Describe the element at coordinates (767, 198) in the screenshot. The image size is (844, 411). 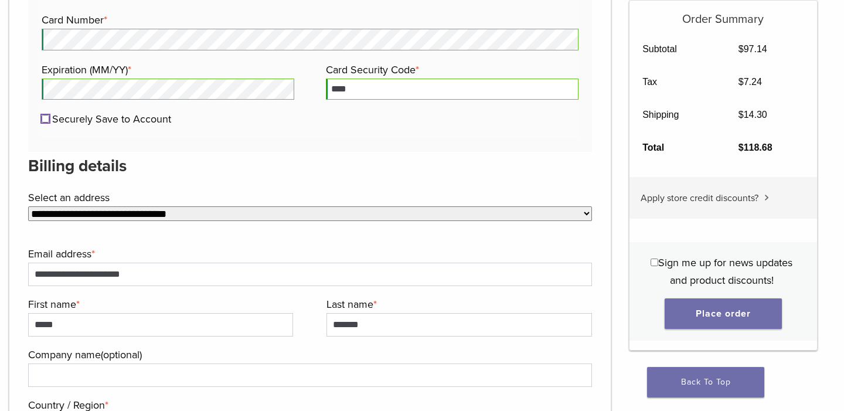
I see `img: caret.svg` at that location.